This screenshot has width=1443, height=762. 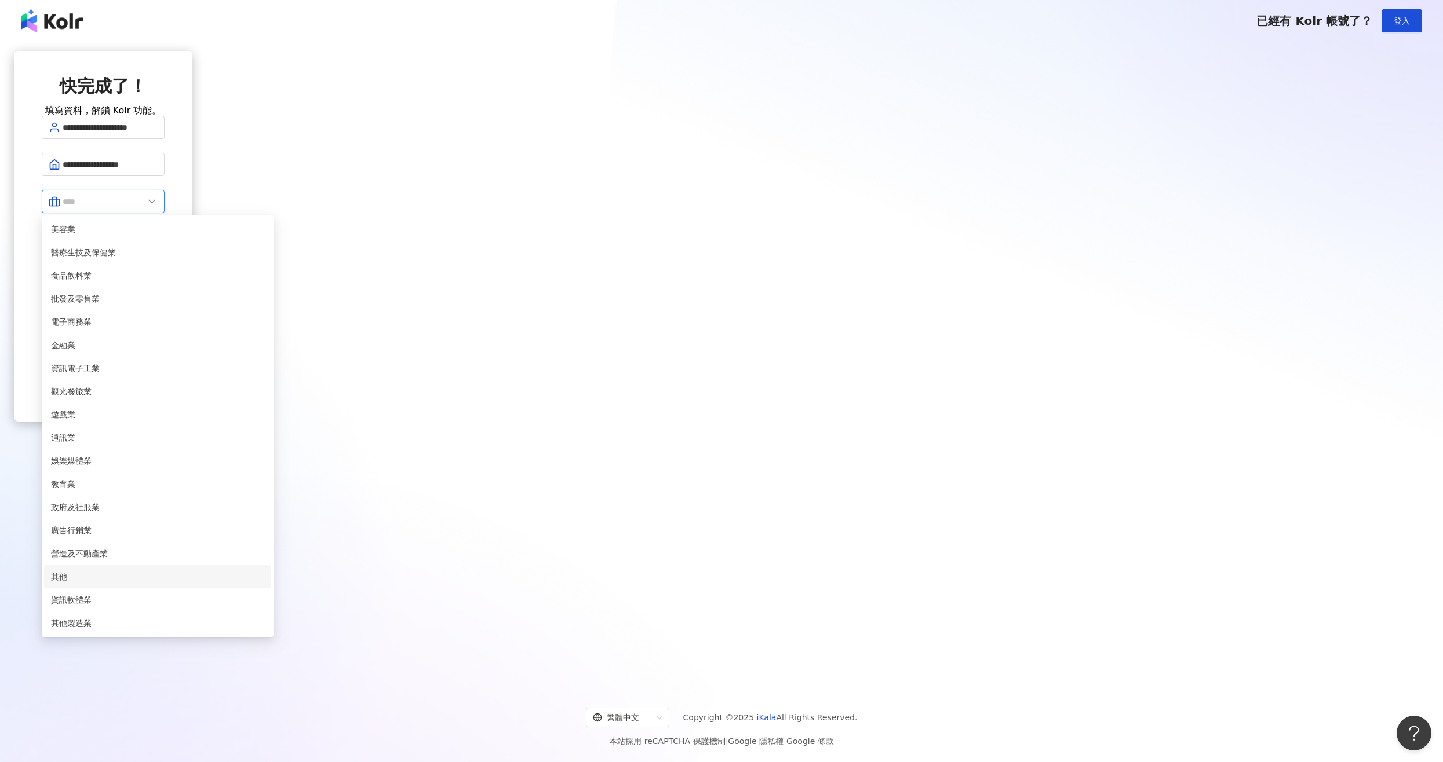 What do you see at coordinates (158, 577) in the screenshot?
I see `span: 其他` at bounding box center [158, 577].